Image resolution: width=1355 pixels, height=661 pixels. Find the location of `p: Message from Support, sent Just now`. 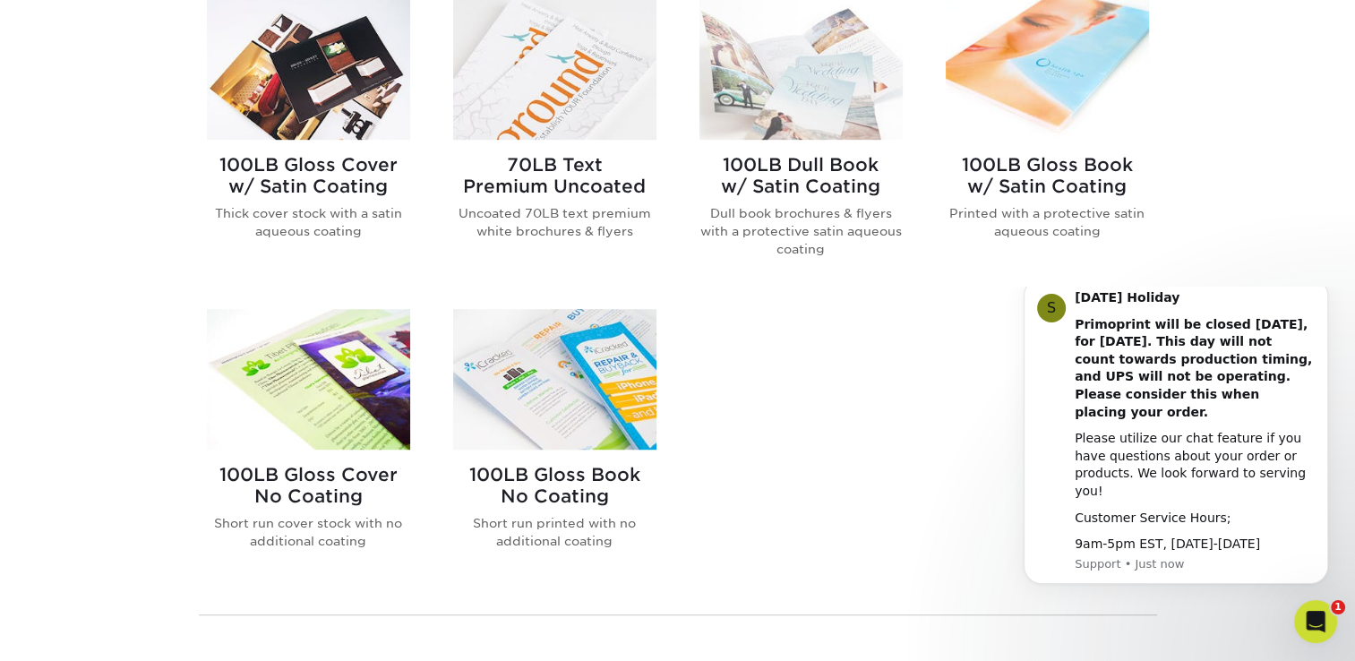

p: Message from Support, sent Just now is located at coordinates (198, 278).